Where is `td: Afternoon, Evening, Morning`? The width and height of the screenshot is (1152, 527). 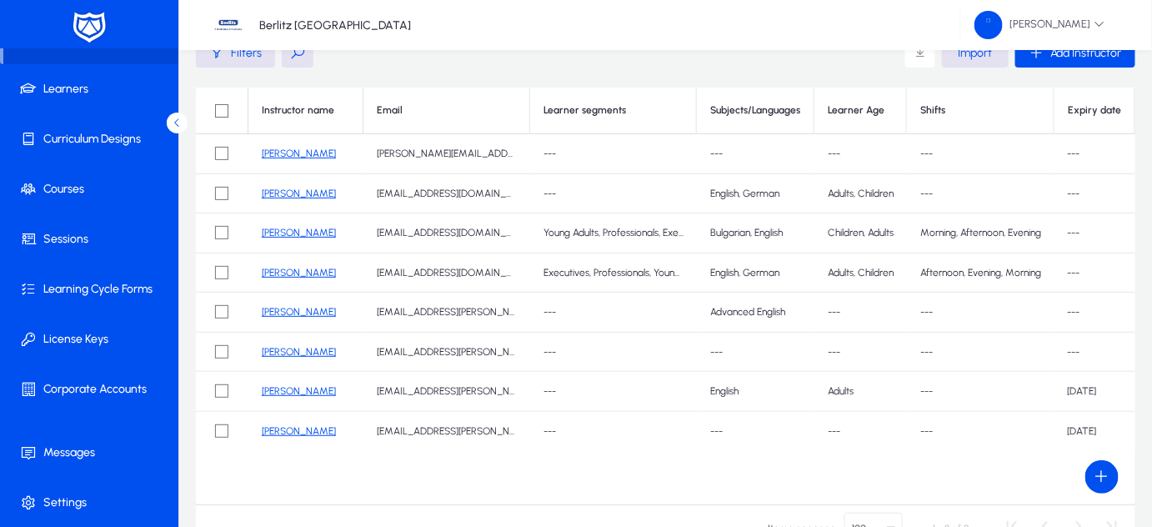 td: Afternoon, Evening, Morning is located at coordinates (981, 274).